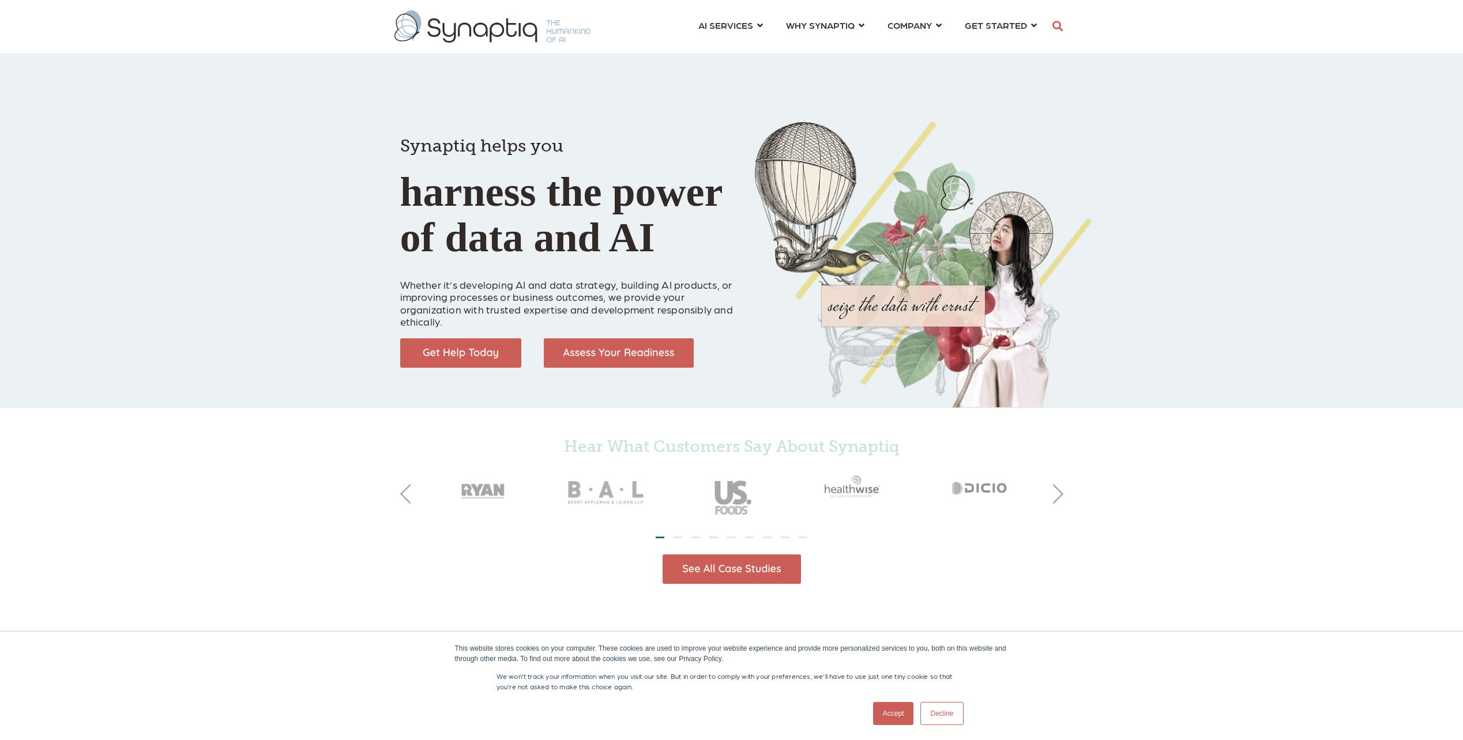 The image size is (1463, 740). Describe the element at coordinates (569, 188) in the screenshot. I see `h1: harness the power of data and AI` at that location.